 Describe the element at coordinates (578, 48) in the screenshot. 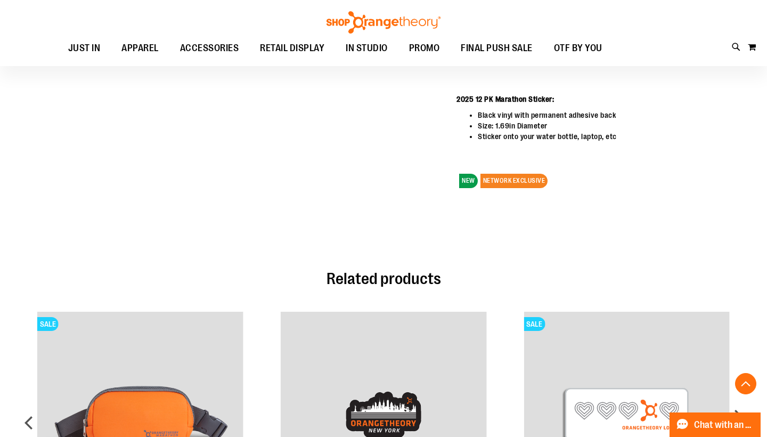

I see `span: OTF BY YOU` at that location.